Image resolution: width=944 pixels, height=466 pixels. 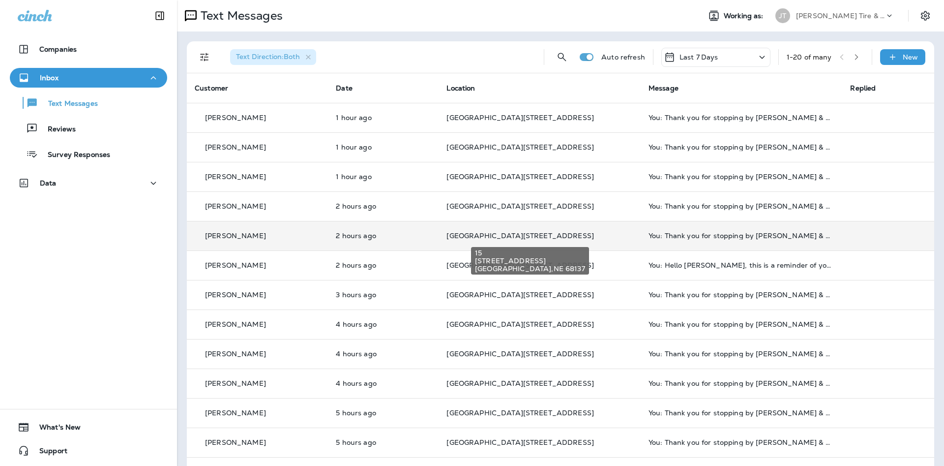 I want to click on p: Sep 2, 2025 11:59 AM, so click(x=383, y=294).